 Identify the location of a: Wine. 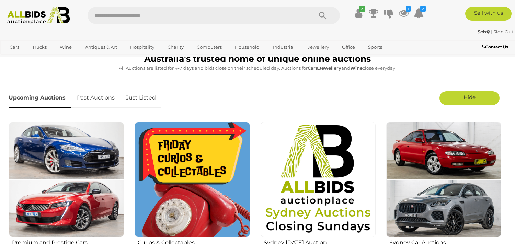
(66, 47).